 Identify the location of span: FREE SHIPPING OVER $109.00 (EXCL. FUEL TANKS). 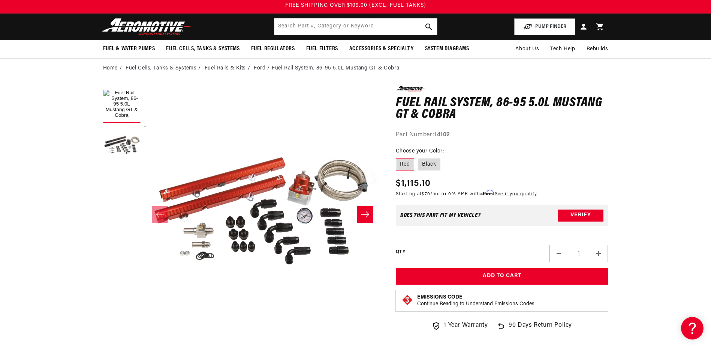
(356, 5).